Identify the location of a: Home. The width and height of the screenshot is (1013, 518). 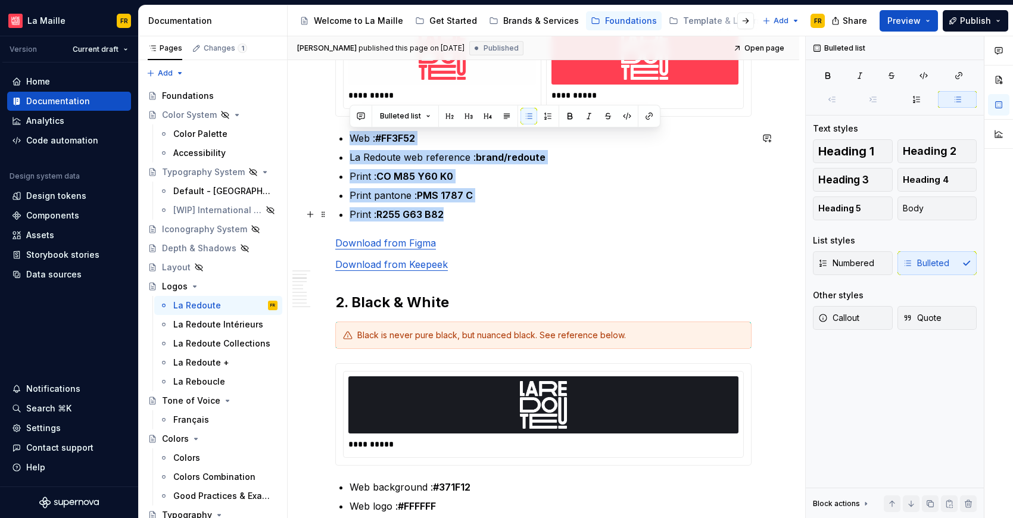
(69, 82).